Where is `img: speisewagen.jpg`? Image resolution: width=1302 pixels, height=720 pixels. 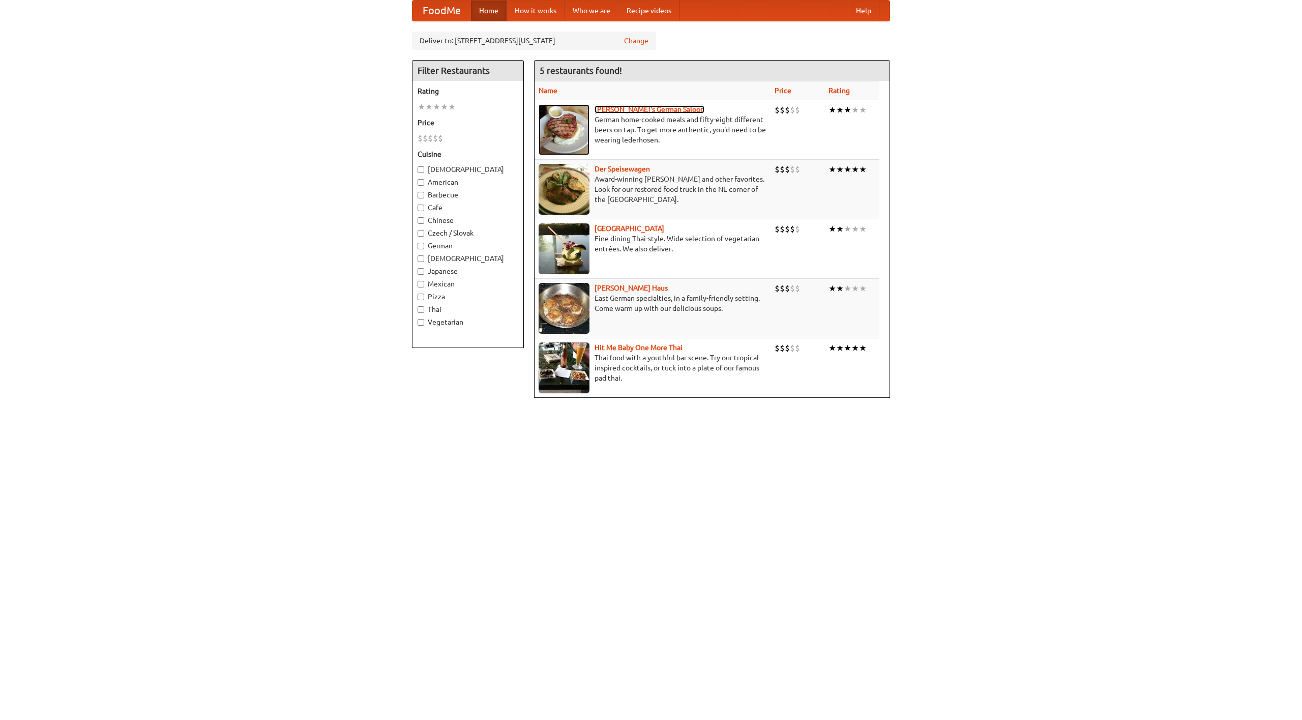
img: speisewagen.jpg is located at coordinates (564, 189).